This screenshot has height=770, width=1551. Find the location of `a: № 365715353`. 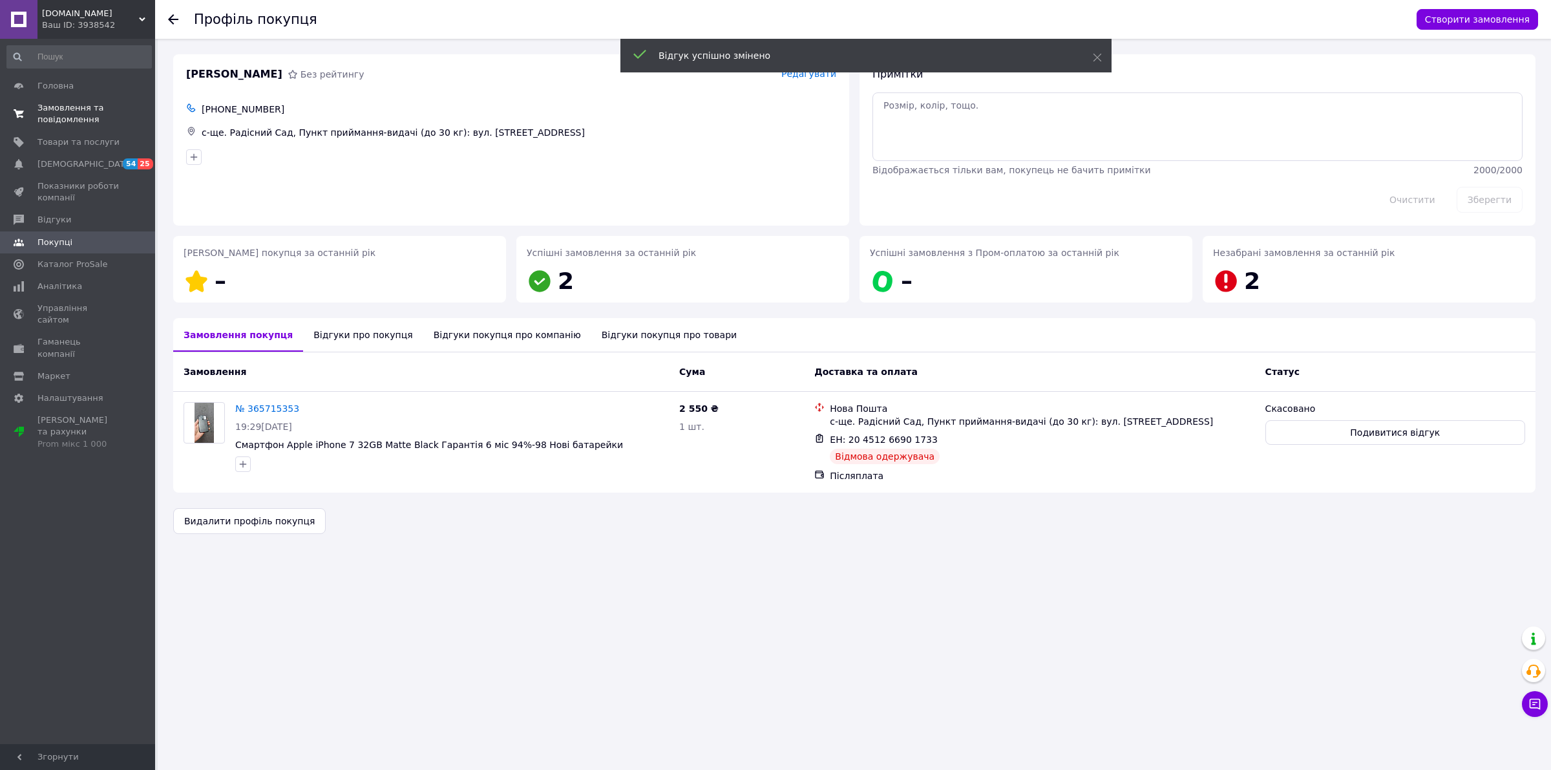

a: № 365715353 is located at coordinates (267, 408).